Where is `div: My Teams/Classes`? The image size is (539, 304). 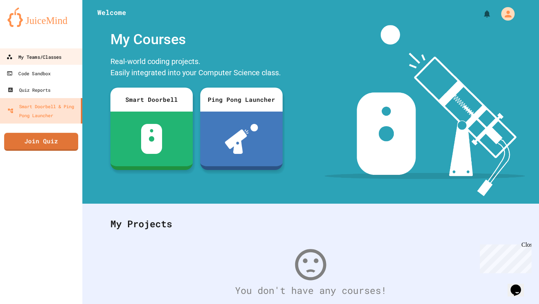 div: My Teams/Classes is located at coordinates (34, 57).